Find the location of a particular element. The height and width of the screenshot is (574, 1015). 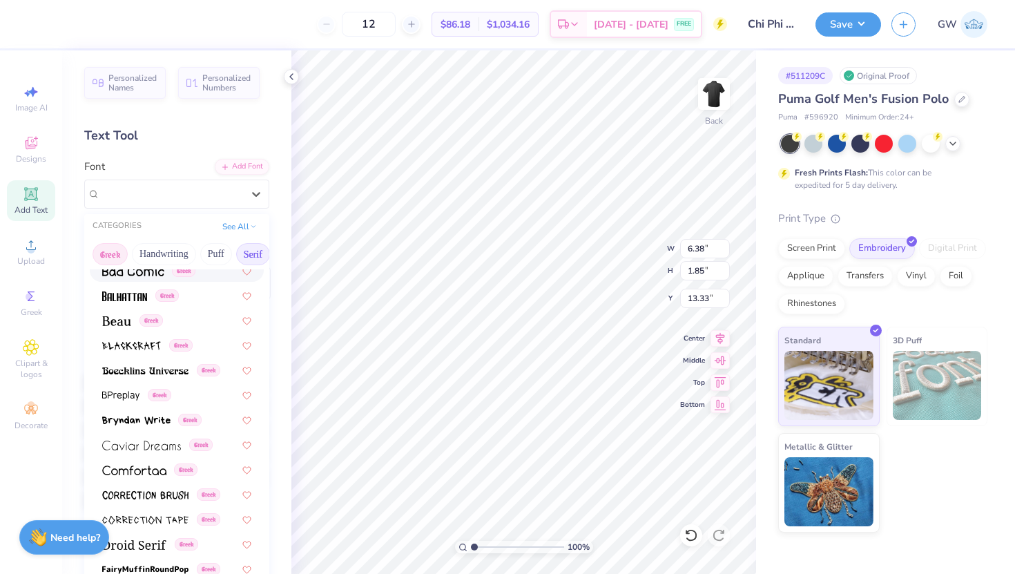

div: Applique is located at coordinates (806, 276).